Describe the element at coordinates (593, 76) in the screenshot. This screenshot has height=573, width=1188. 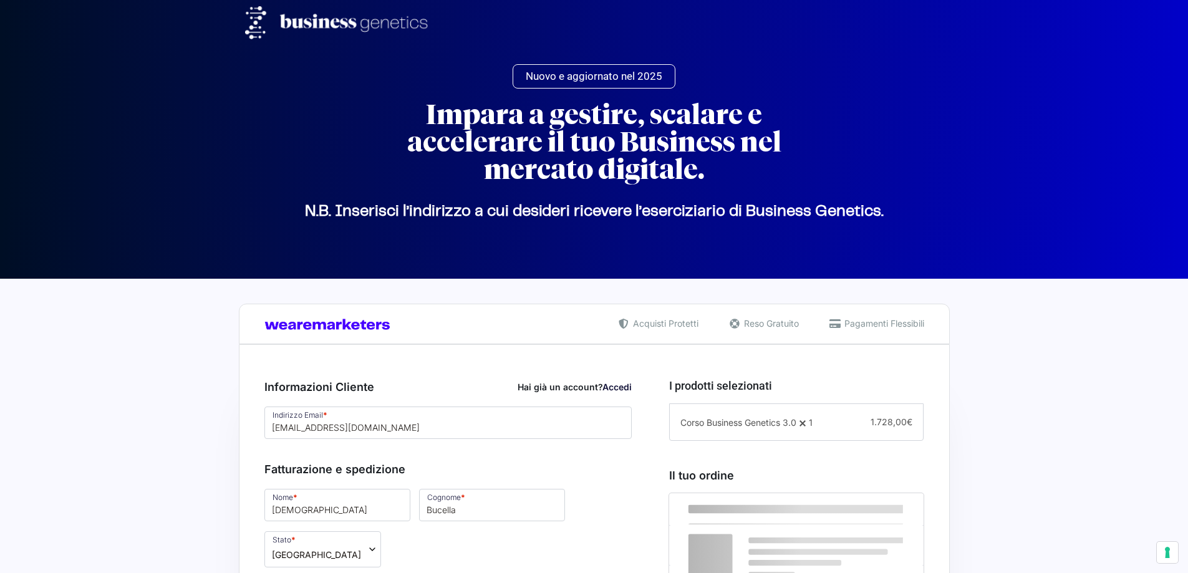
I see `a: Nuovo e aggiornato nel 2025` at that location.